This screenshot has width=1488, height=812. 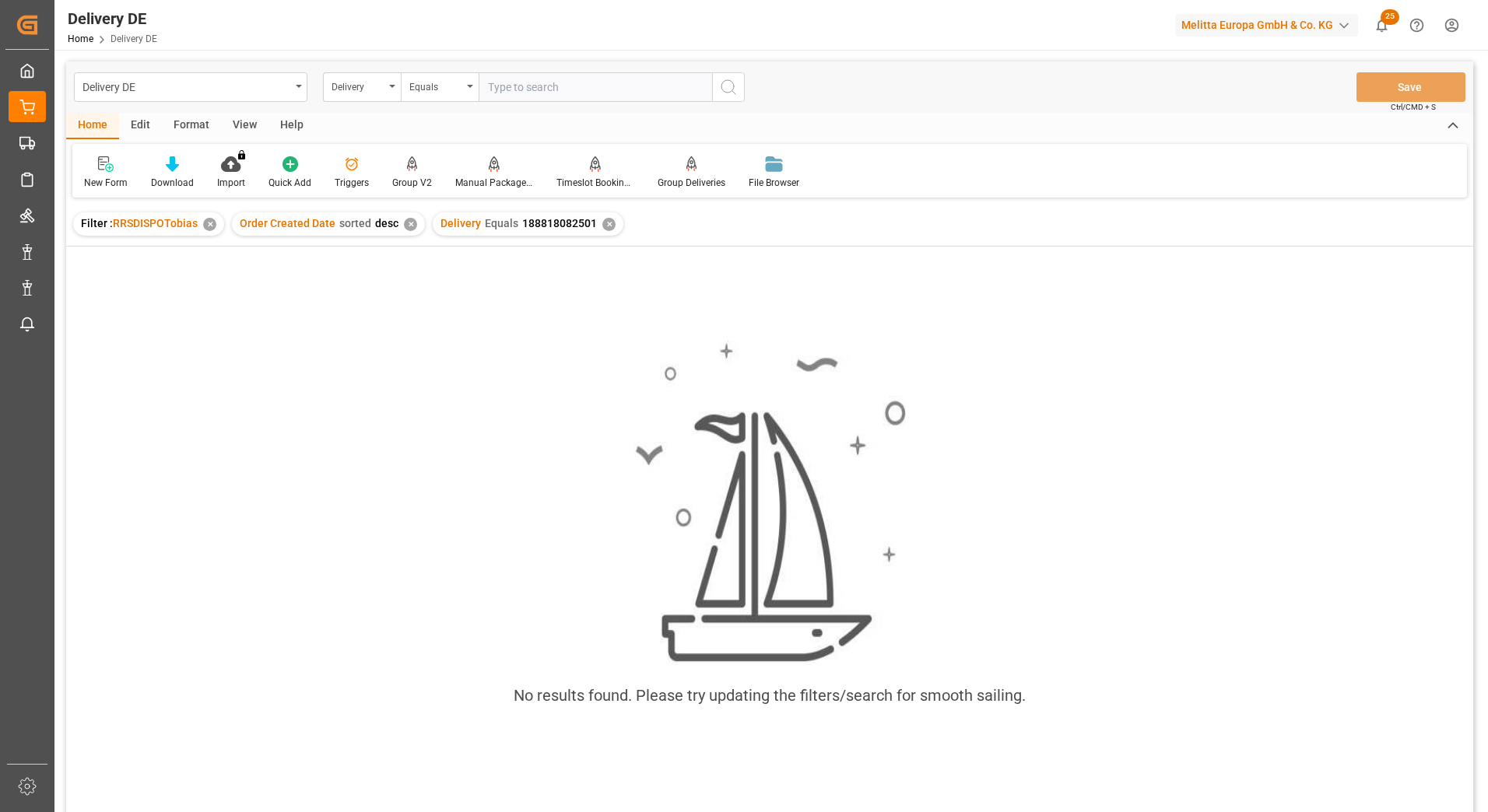 What do you see at coordinates (560, 223) in the screenshot?
I see `span: 188818082501` at bounding box center [560, 223].